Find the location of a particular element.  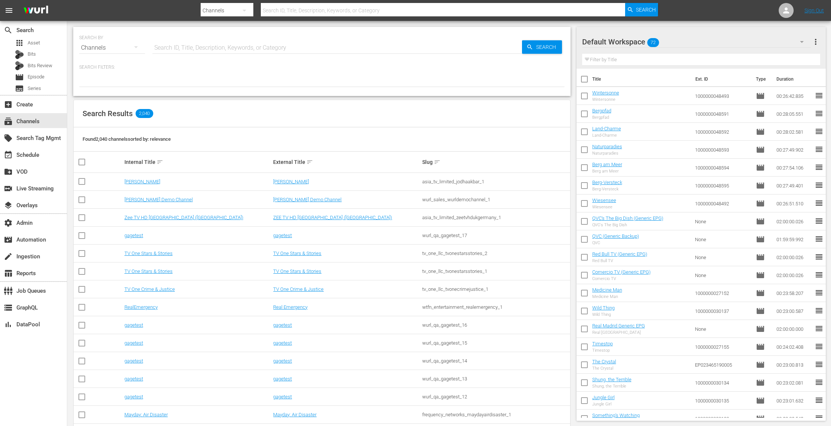

div: wurl_qa_gagetest_13 is located at coordinates (495, 379).